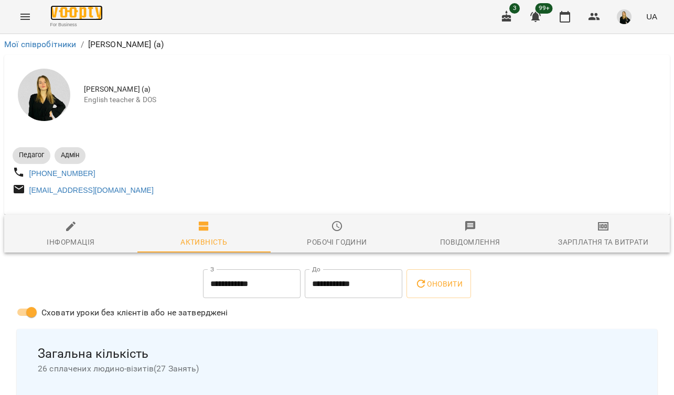 This screenshot has width=674, height=395. I want to click on span: English teacher & DOS, so click(372, 100).